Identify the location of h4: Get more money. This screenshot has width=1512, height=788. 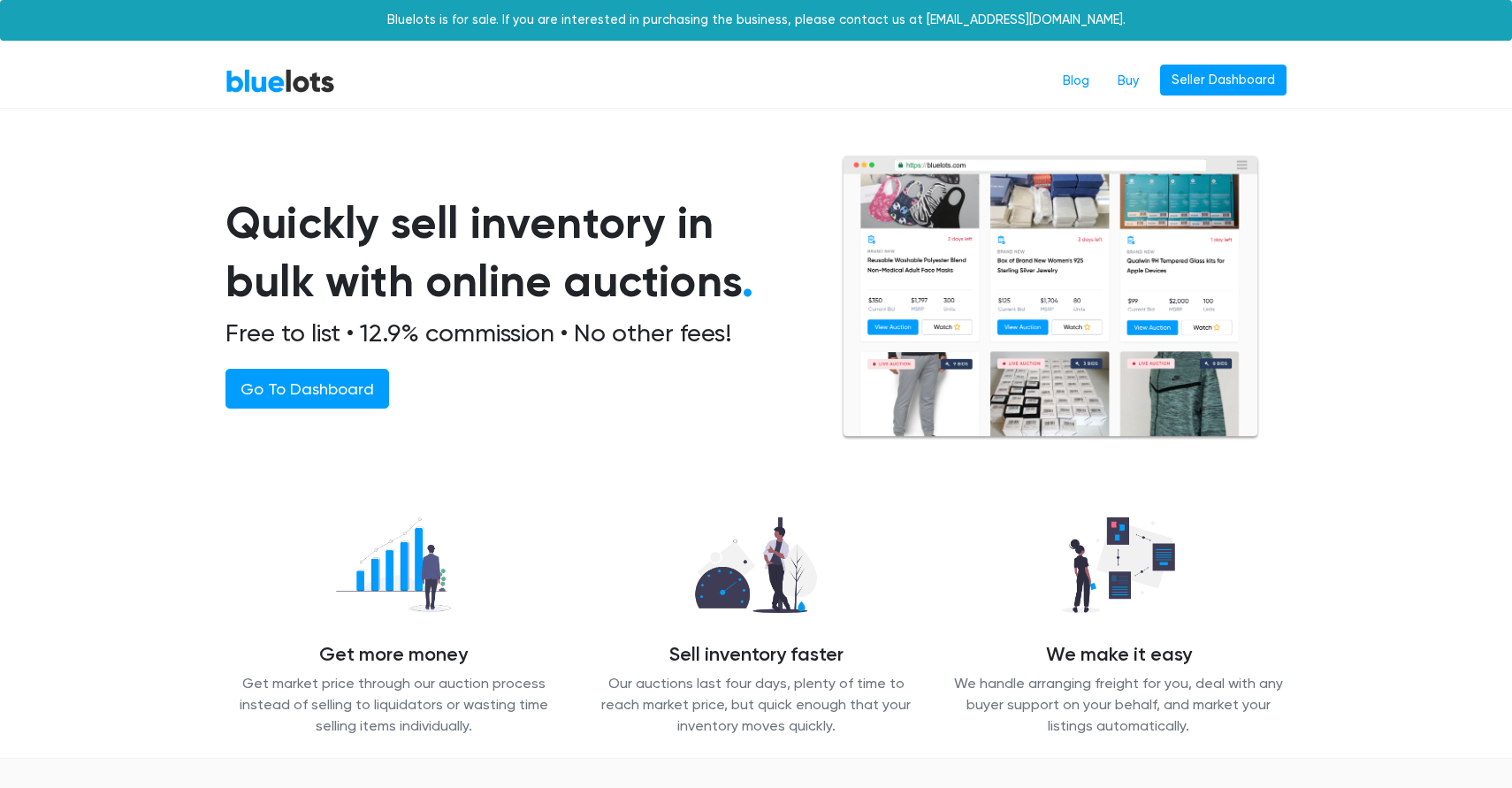
(394, 655).